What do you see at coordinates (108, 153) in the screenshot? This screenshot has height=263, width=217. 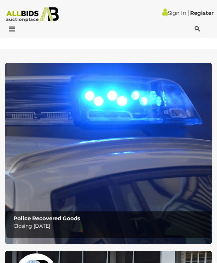 I see `img: Police Recovered Goods` at bounding box center [108, 153].